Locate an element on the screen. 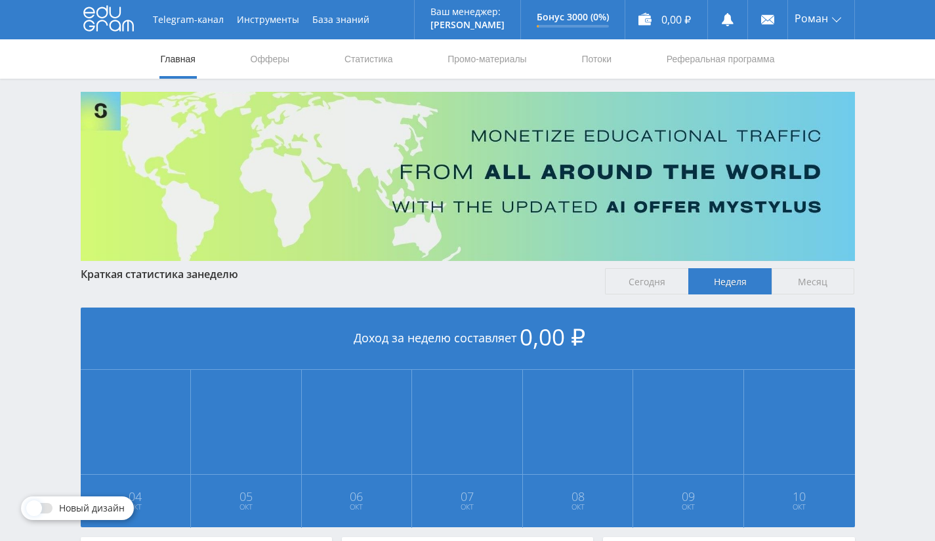 The width and height of the screenshot is (935, 541). p: Бонус 3000 (0%) is located at coordinates (573, 17).